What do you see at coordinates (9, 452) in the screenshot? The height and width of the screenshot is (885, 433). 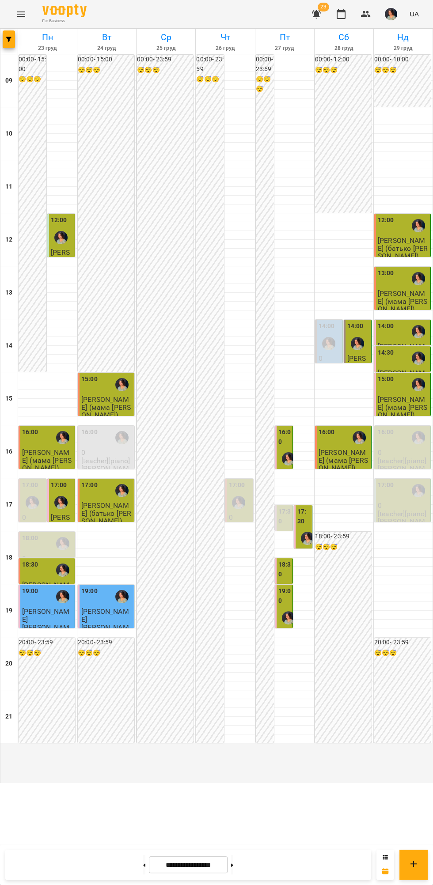 I see `h6: 16` at bounding box center [9, 452].